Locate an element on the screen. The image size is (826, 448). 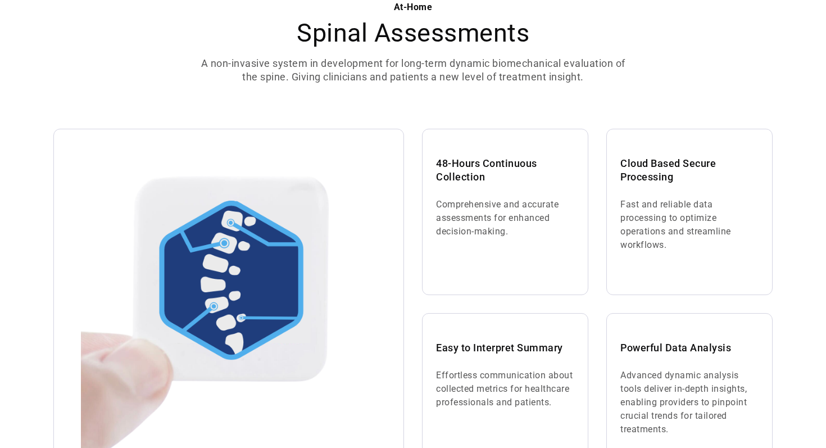
p: Effortless communication about collected metrics for healthcare professionals and patients. is located at coordinates (505, 389).